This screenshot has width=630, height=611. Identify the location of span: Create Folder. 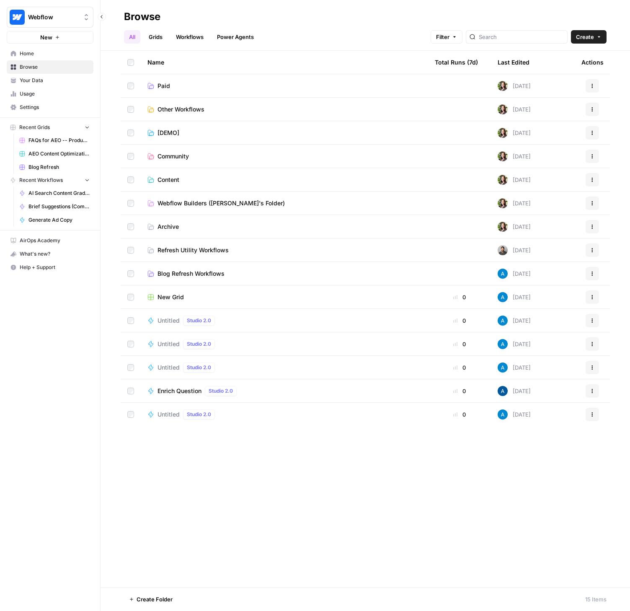
(155, 599).